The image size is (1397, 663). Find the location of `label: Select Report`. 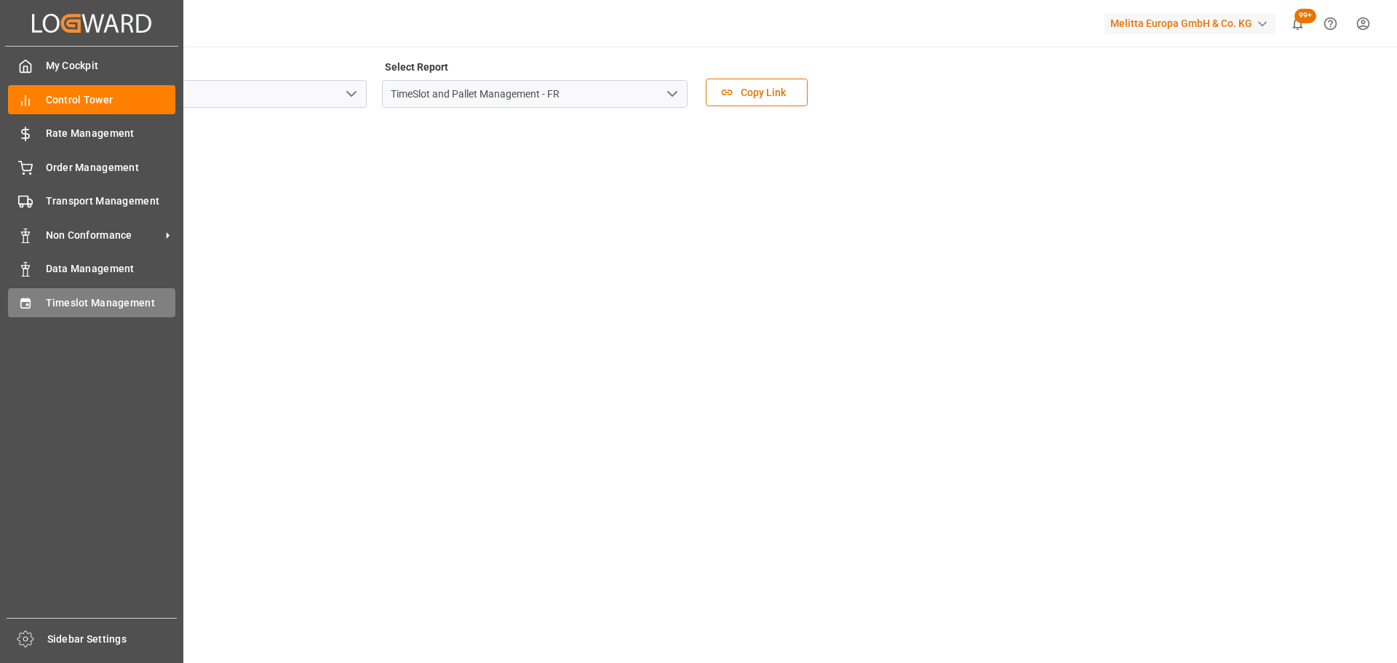

label: Select Report is located at coordinates (416, 67).